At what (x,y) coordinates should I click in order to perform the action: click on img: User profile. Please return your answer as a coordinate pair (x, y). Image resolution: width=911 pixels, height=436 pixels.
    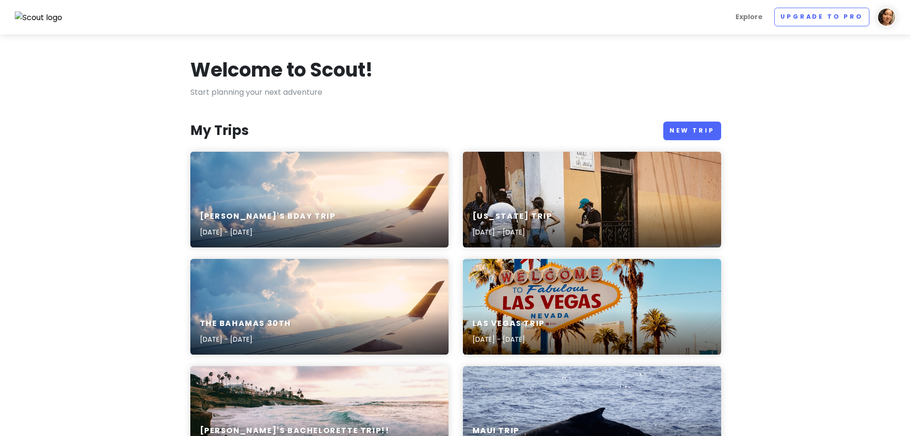
    Looking at the image, I should click on (887, 17).